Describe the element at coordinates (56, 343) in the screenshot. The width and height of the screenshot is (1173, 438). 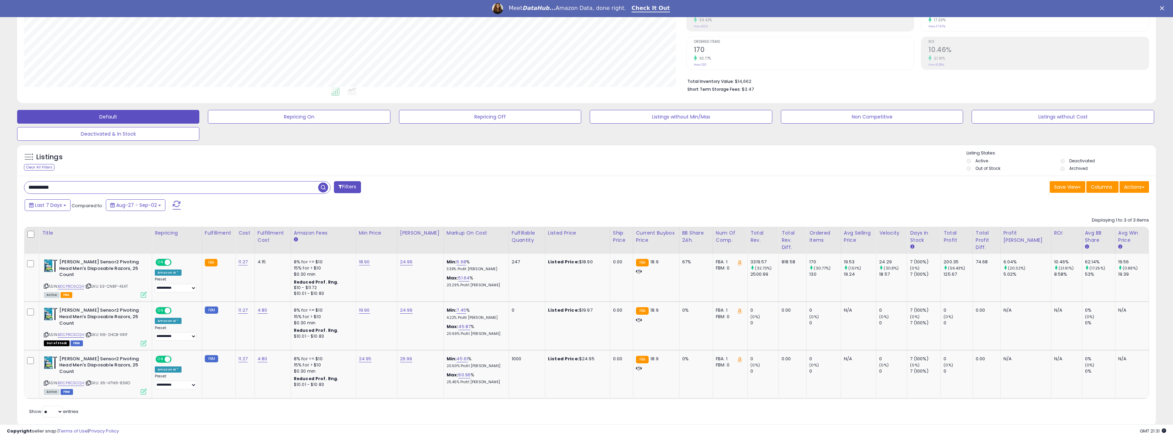
I see `span: All listings that are currently out of stock and unavailable for purchase on Amazon` at that location.